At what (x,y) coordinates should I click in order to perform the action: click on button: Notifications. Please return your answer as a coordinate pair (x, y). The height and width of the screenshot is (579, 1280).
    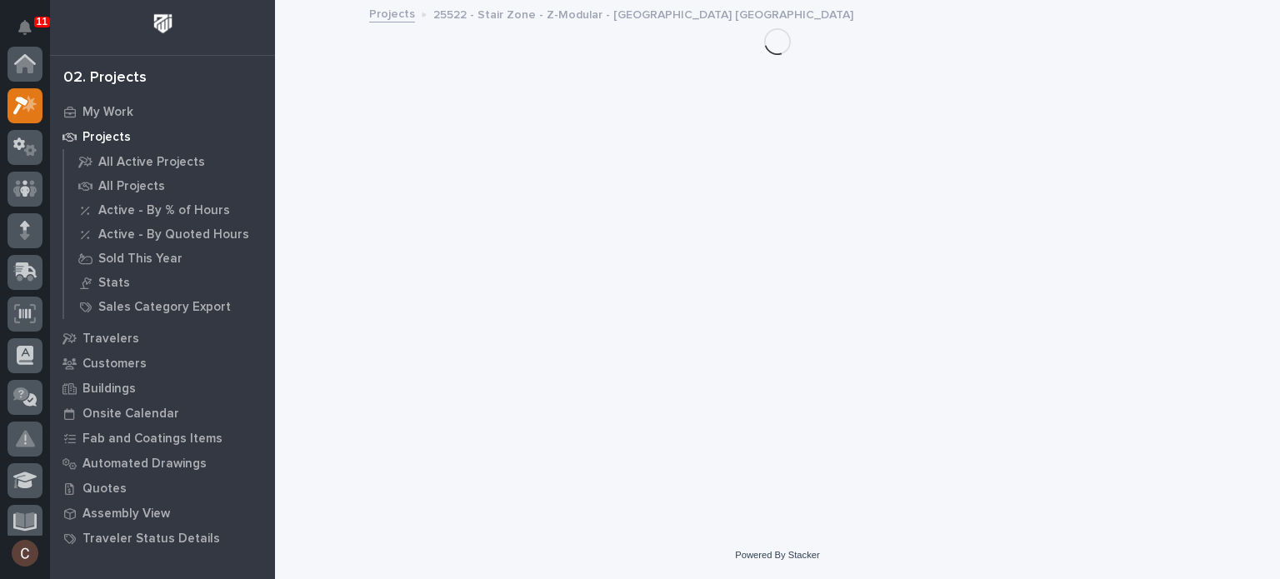
    Looking at the image, I should click on (25, 28).